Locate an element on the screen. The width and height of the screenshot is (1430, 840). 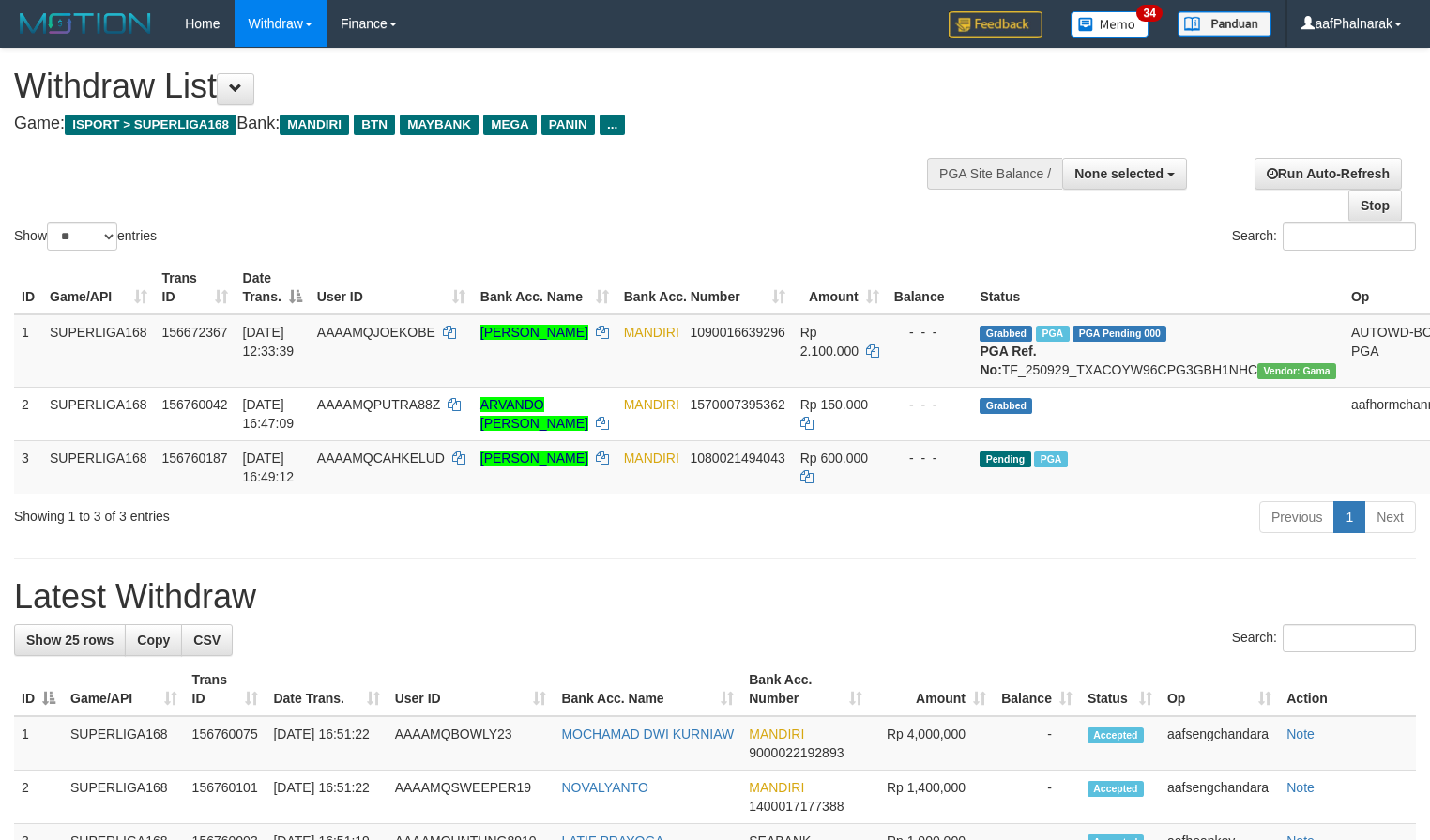
span: Copy 1400017177388 to clipboard is located at coordinates (796, 806).